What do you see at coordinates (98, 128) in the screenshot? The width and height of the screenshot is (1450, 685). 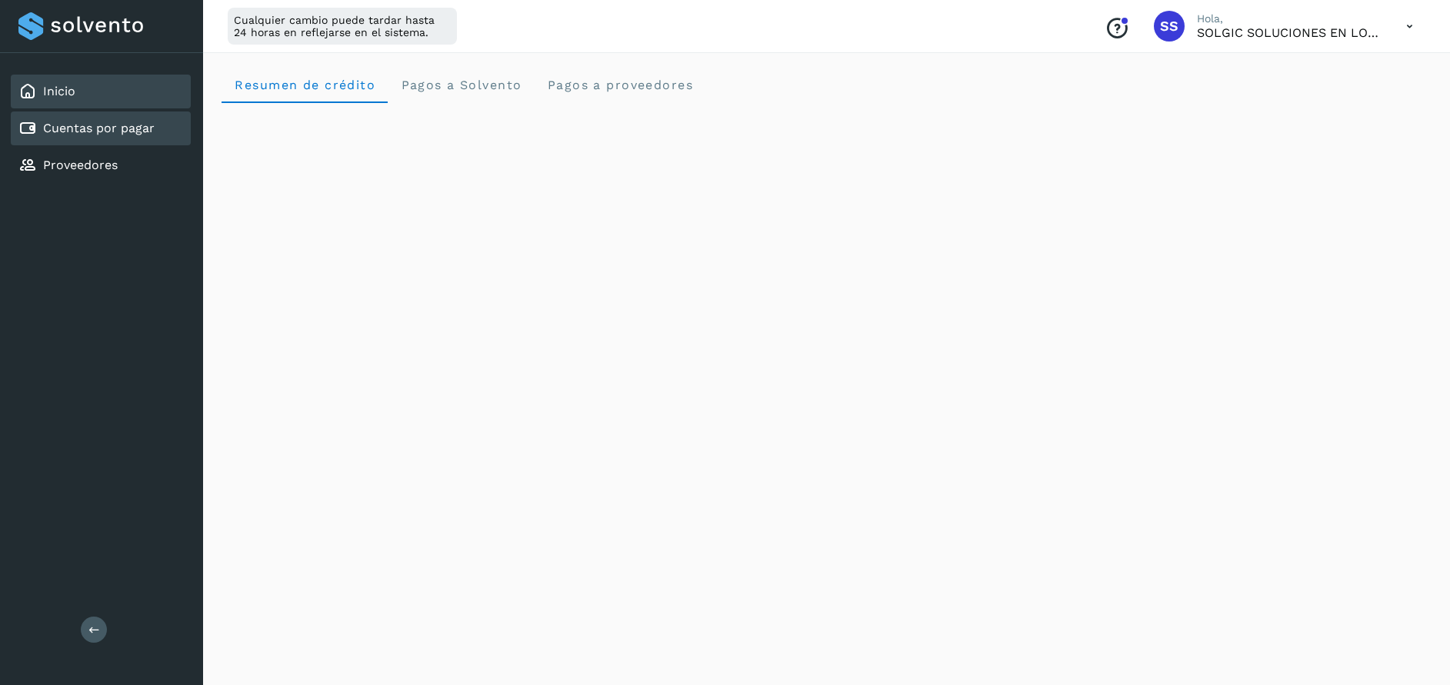 I see `a: Cuentas por pagar` at bounding box center [98, 128].